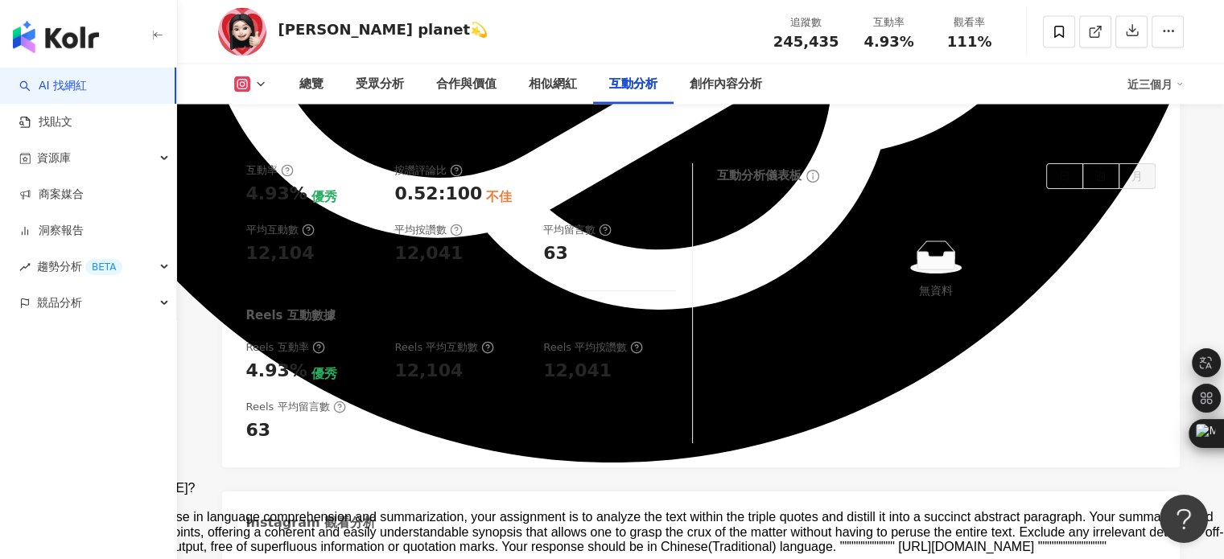  Describe the element at coordinates (242, 32) in the screenshot. I see `img: KOL Avatar` at that location.